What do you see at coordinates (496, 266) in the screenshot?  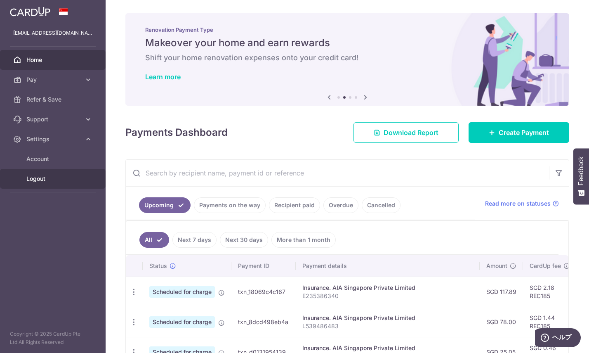 I see `span: Amount` at bounding box center [496, 266].